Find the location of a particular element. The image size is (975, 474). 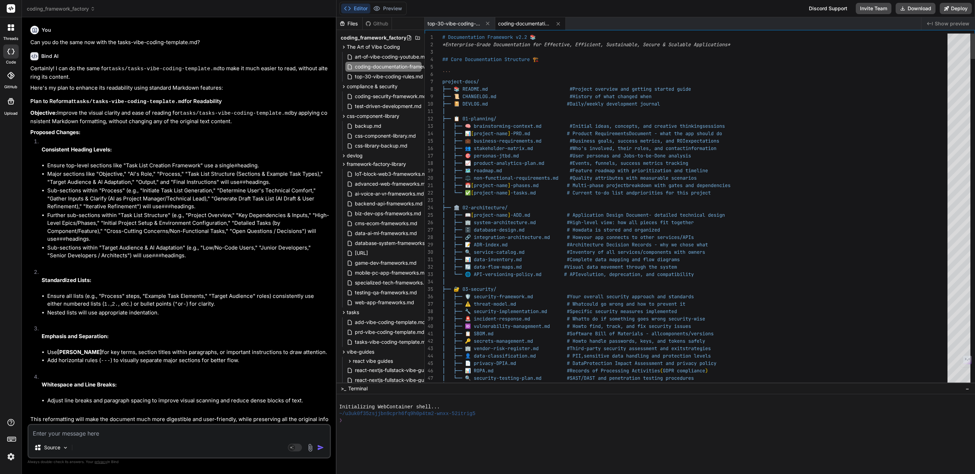

div: 1 is located at coordinates (429, 37).